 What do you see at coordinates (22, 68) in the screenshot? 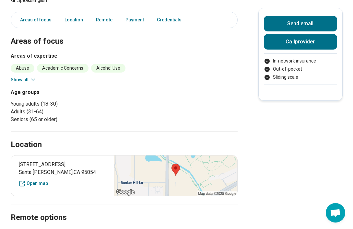
I see `li: Abuse` at bounding box center [22, 68].